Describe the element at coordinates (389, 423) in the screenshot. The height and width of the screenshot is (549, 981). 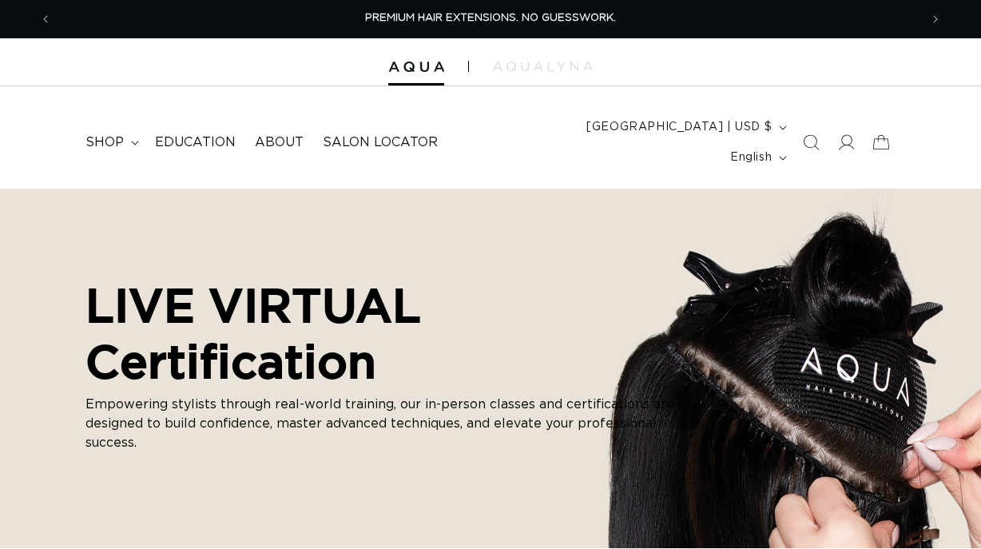
I see `p: Empowering stylists through real-world training, our in-person classes and certifications are des...` at that location.